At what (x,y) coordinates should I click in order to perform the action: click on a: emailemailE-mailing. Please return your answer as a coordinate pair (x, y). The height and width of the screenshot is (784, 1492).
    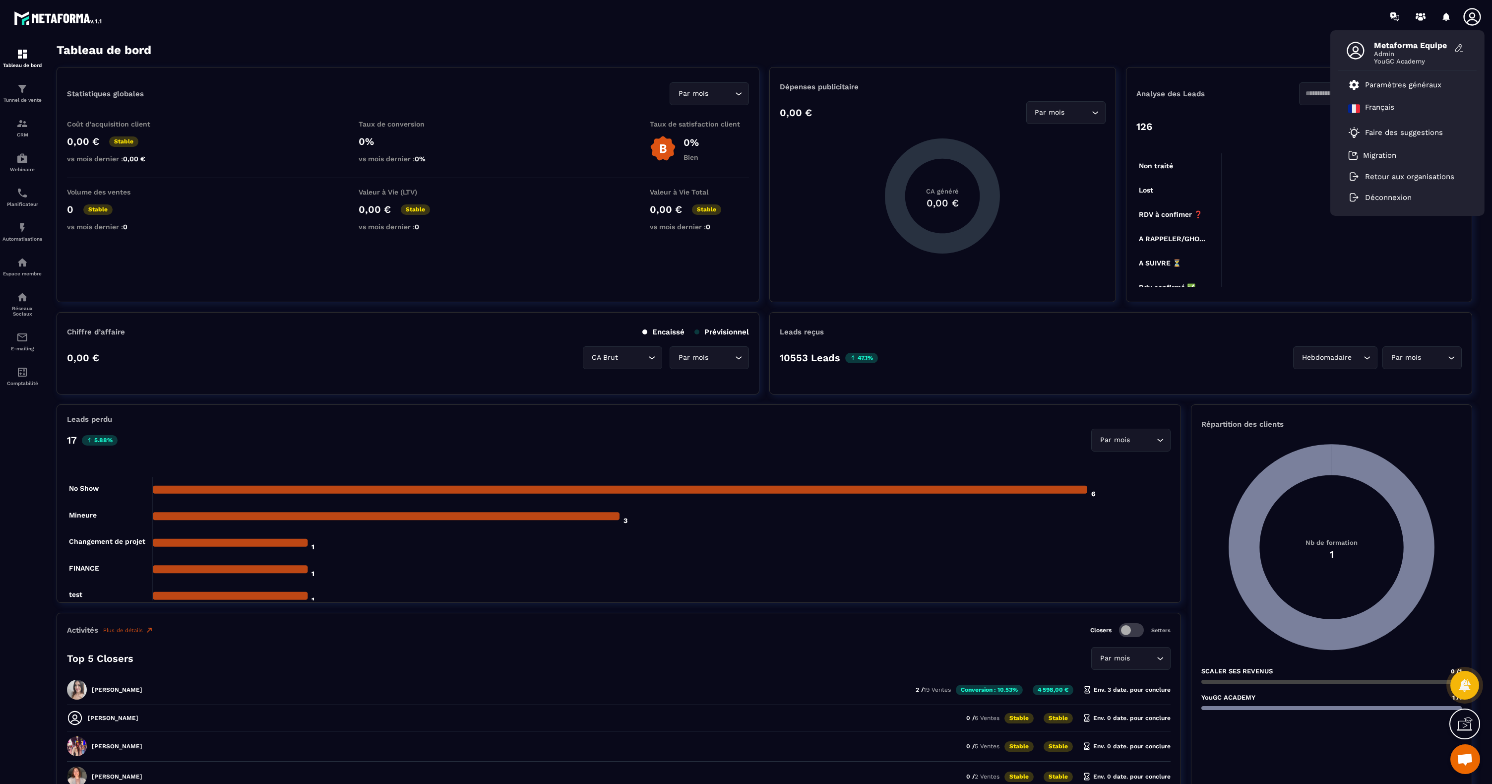
    Looking at the image, I should click on (22, 341).